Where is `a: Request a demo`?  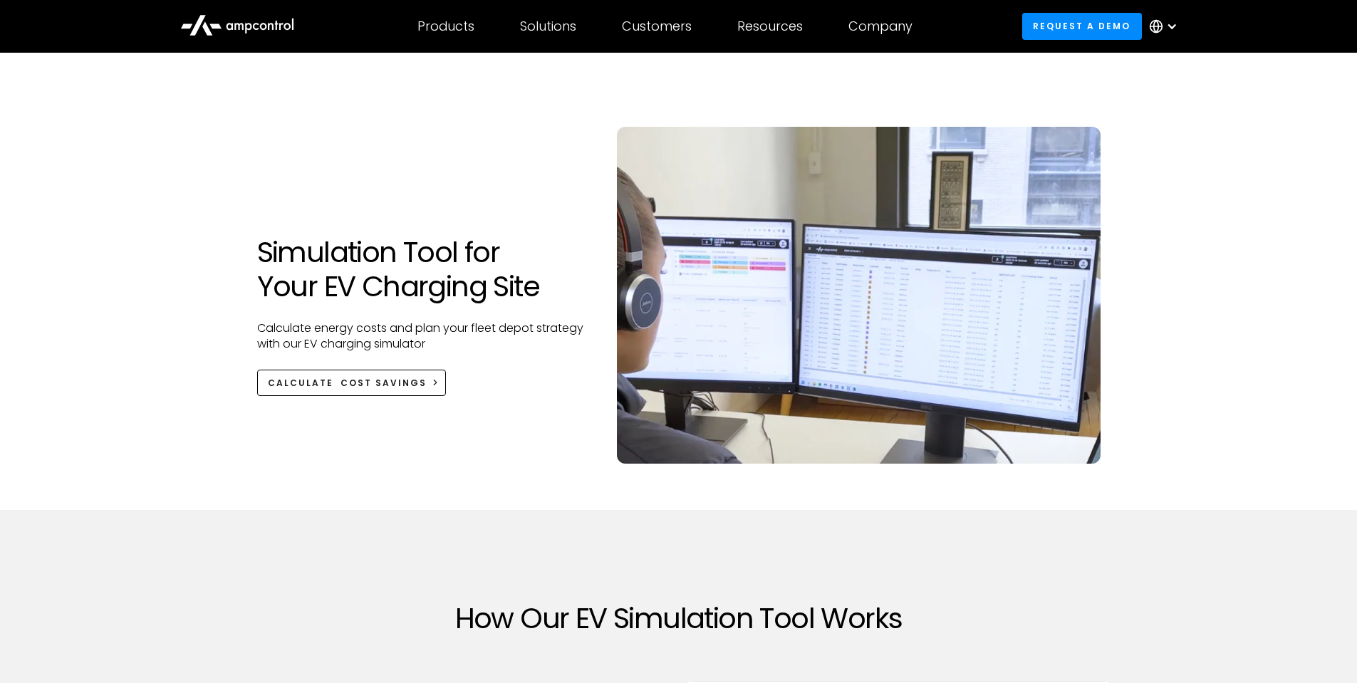 a: Request a demo is located at coordinates (1082, 26).